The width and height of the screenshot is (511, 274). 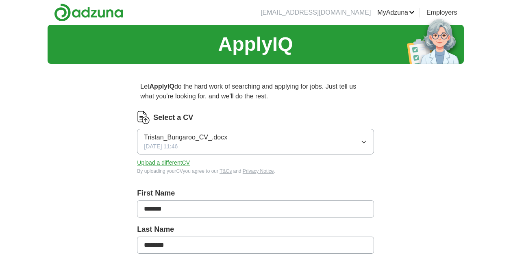 I want to click on label: First Name, so click(x=255, y=193).